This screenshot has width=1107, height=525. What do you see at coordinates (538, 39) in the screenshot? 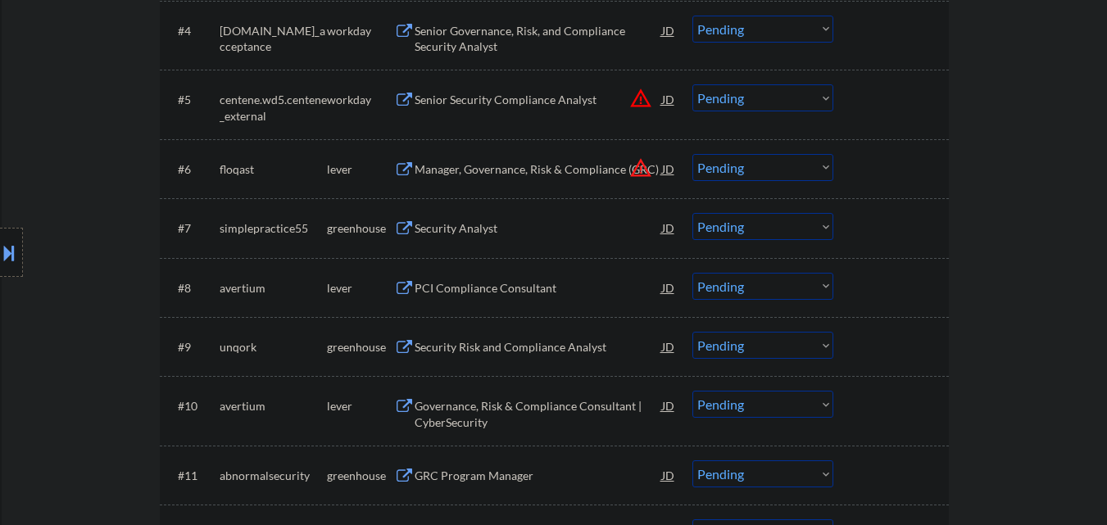
I see `div: Senior Governance, Risk, and Compliance Security Analyst` at bounding box center [538, 39].